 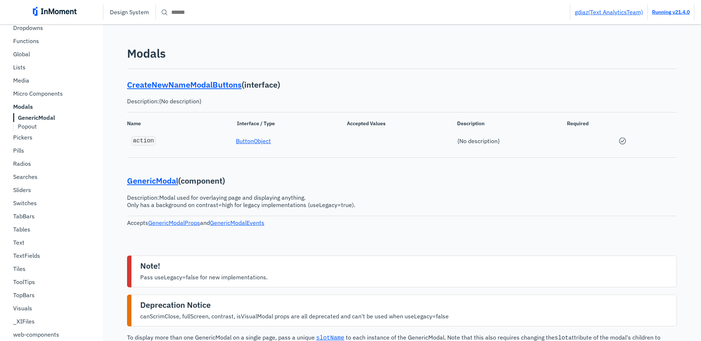 I want to click on span: circle check icon, so click(x=623, y=141).